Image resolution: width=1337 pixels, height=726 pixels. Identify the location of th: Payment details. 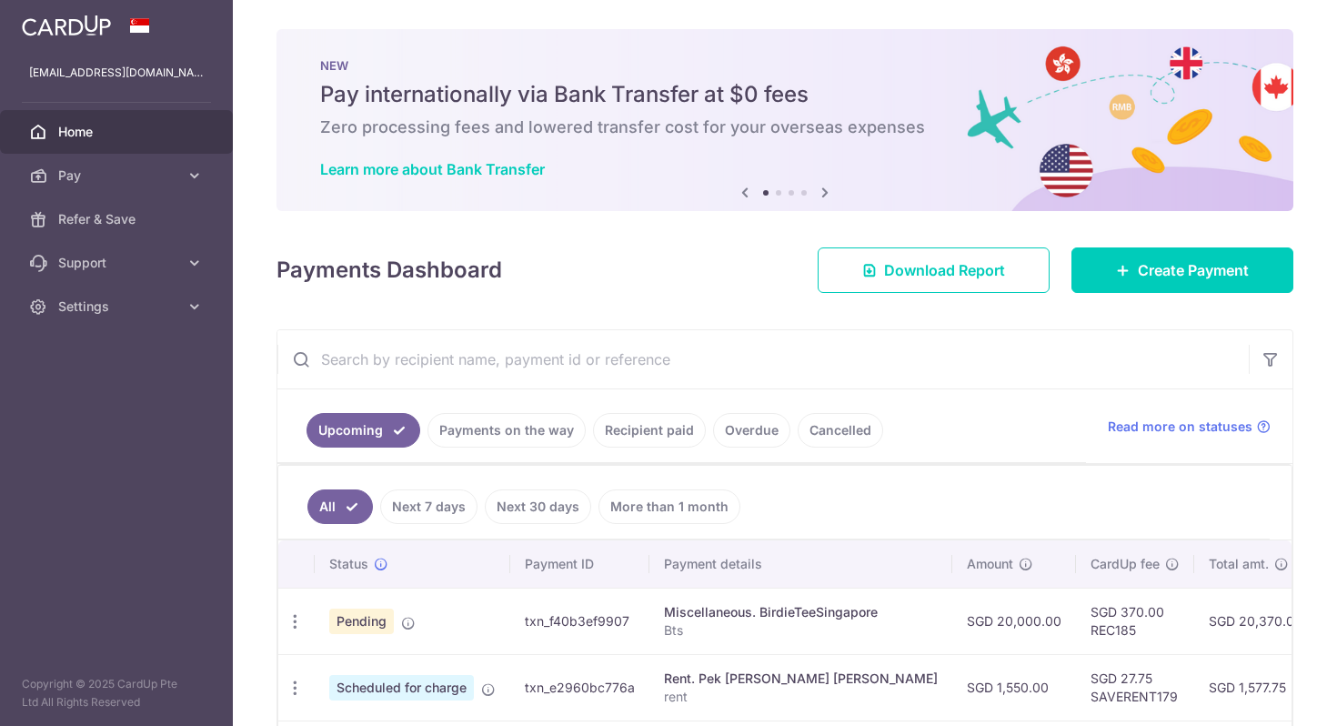
(800, 564).